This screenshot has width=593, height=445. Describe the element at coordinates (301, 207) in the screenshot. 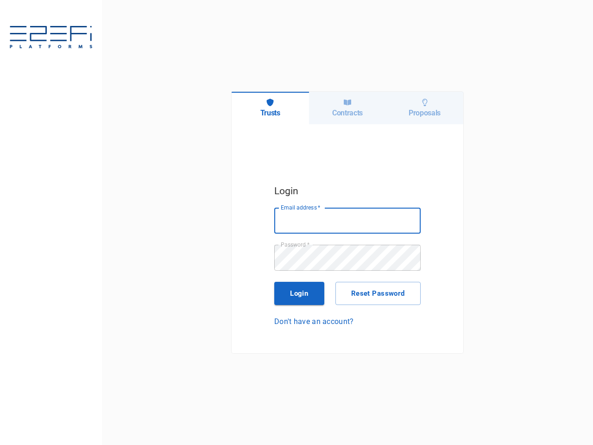

I see `label: Email address` at that location.